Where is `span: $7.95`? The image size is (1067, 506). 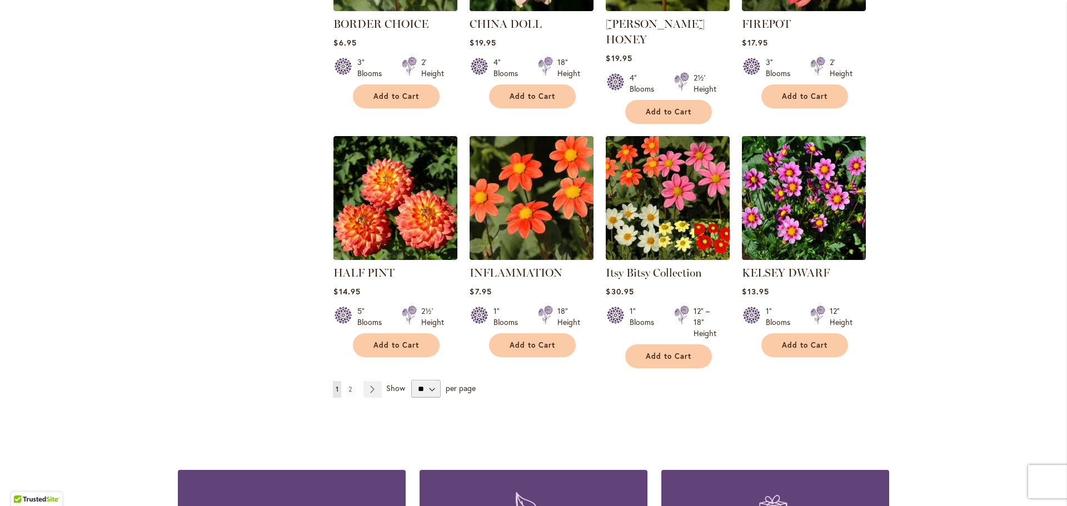
span: $7.95 is located at coordinates (480, 291).